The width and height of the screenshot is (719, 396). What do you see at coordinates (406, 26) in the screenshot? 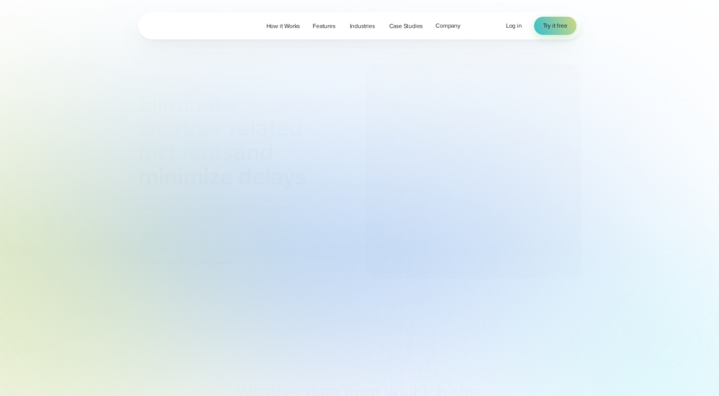
I see `span: Case Studies` at bounding box center [406, 26].